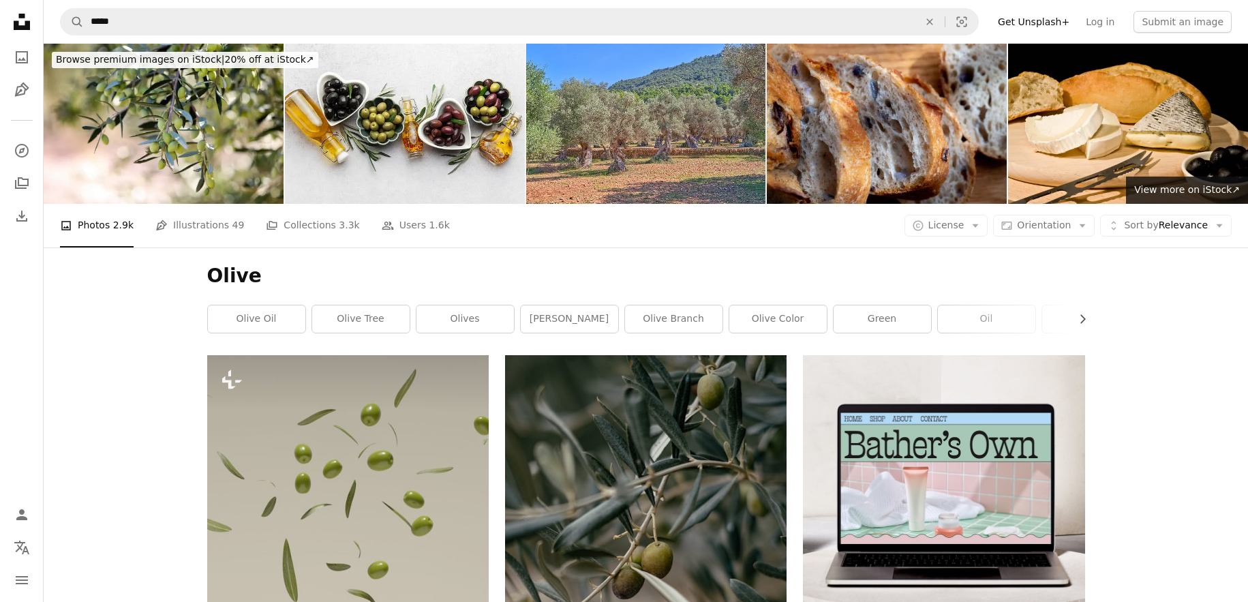 Image resolution: width=1248 pixels, height=602 pixels. I want to click on a: green, so click(882, 319).